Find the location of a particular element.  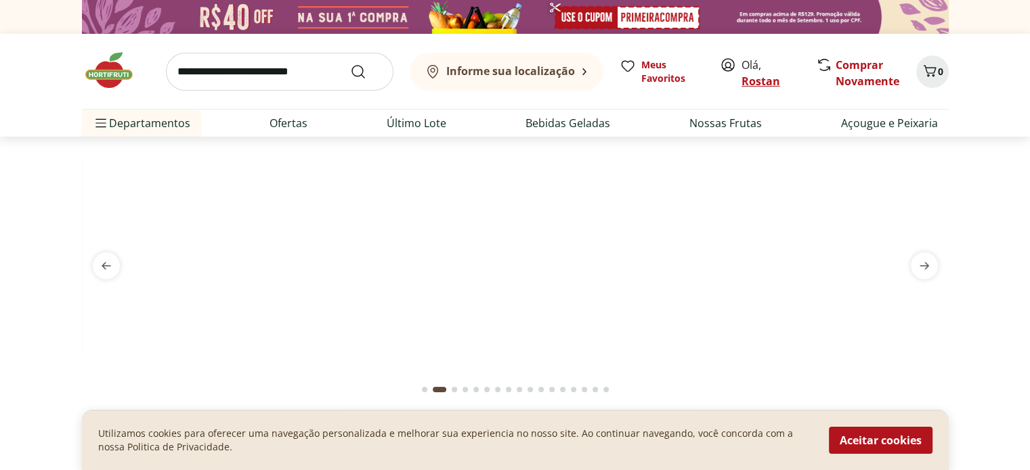

button: Go to page 7 from fs-carousel is located at coordinates (498, 390).